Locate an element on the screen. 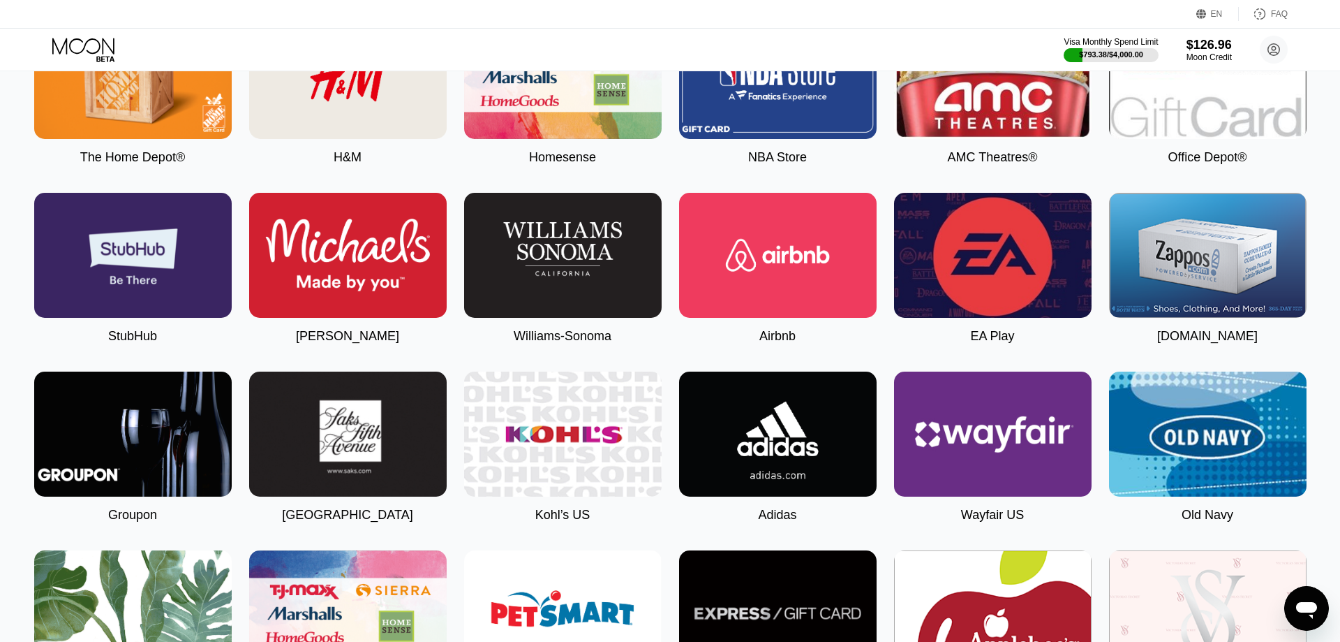  div: StubHub is located at coordinates (133, 336).